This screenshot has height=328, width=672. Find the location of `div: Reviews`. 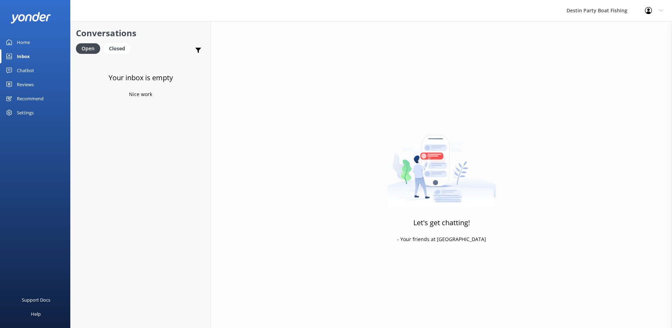

div: Reviews is located at coordinates (25, 84).